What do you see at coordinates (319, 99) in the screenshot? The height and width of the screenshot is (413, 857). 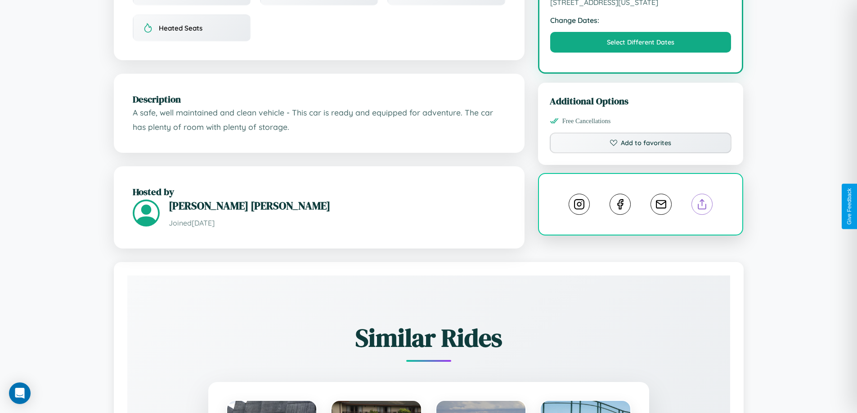 I see `h2: Description` at bounding box center [319, 99].